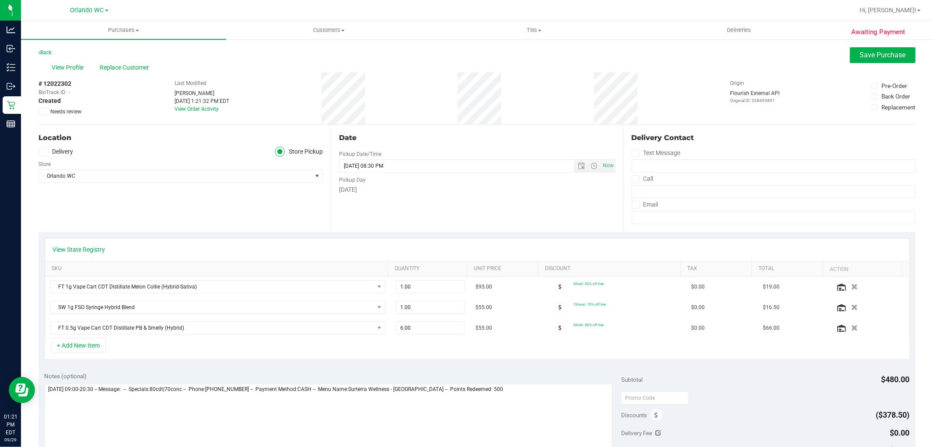 The width and height of the screenshot is (933, 447). Describe the element at coordinates (611, 269) in the screenshot. I see `a: Discount` at that location.